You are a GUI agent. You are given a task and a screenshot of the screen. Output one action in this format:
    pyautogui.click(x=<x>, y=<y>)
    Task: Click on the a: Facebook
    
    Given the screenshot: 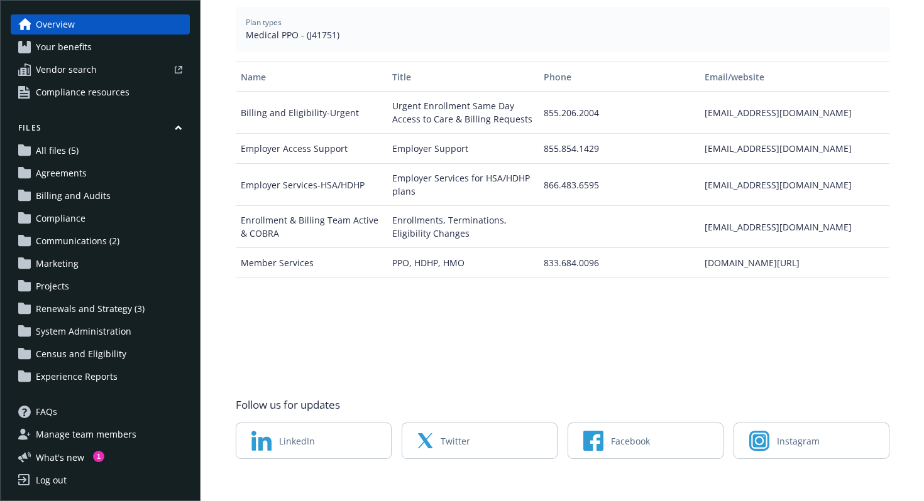 What is the action you would take?
    pyautogui.click(x=645, y=441)
    